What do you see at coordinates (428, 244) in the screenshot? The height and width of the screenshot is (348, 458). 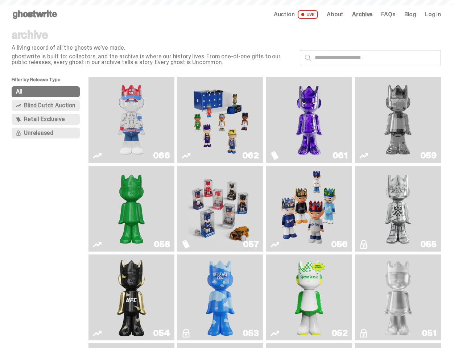 I see `div: 055` at bounding box center [428, 244].